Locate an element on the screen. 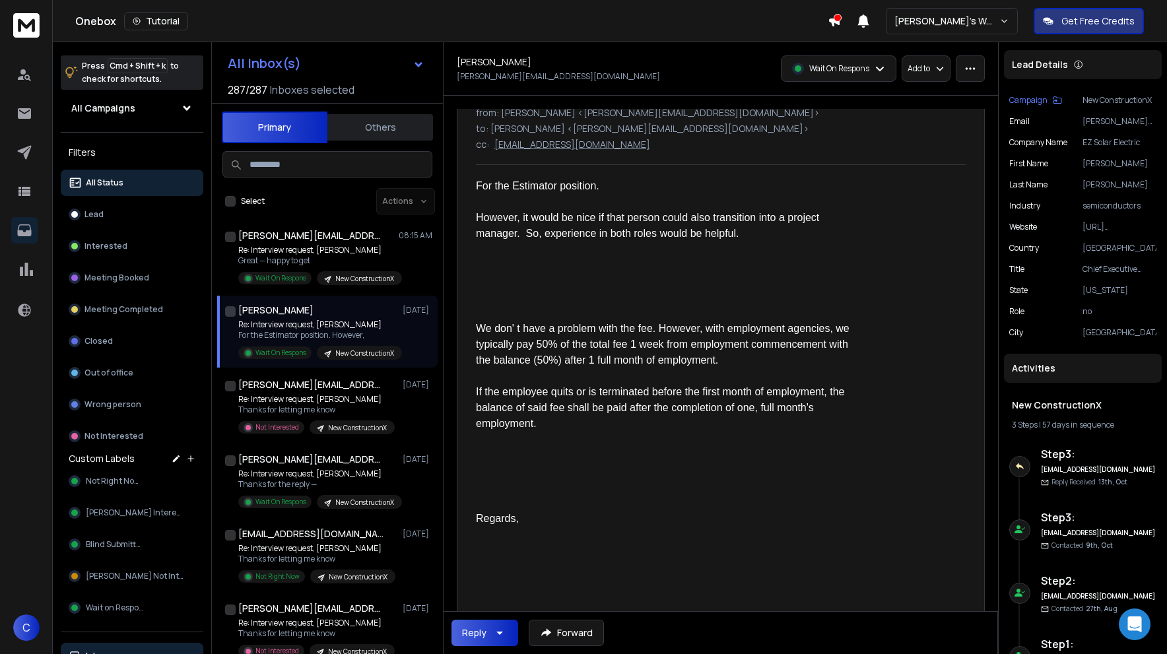 This screenshot has height=654, width=1167. div: Regards, is located at coordinates (669, 519).